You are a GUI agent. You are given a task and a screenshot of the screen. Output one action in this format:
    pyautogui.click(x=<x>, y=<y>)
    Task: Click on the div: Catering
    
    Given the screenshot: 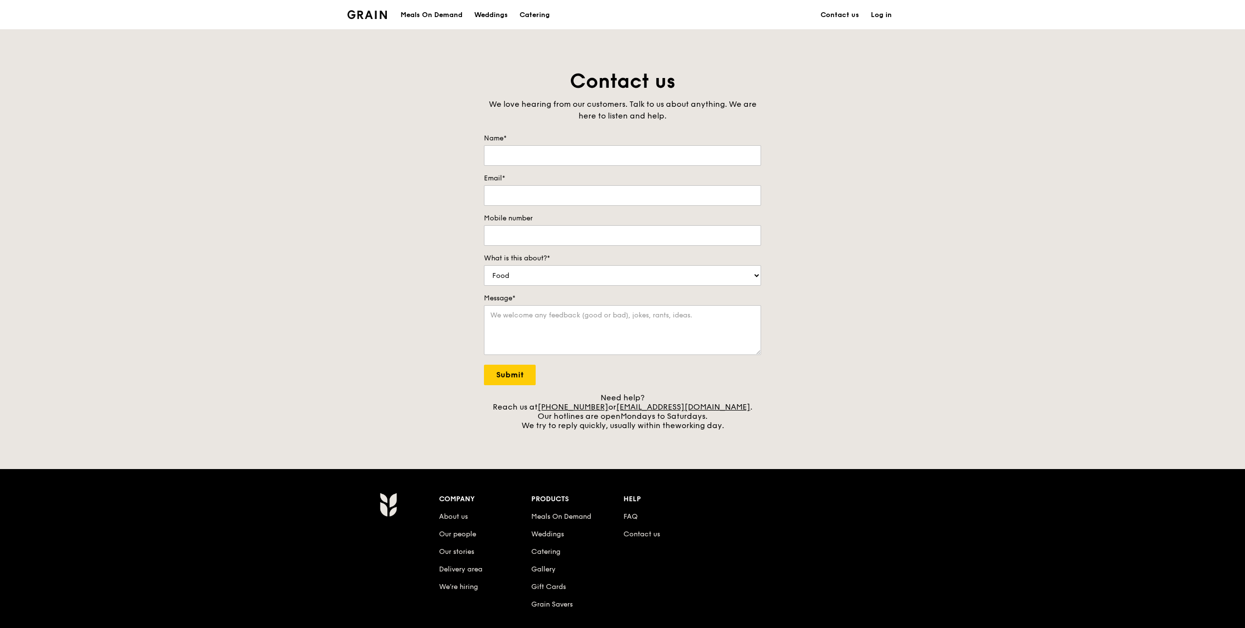 What is the action you would take?
    pyautogui.click(x=535, y=15)
    